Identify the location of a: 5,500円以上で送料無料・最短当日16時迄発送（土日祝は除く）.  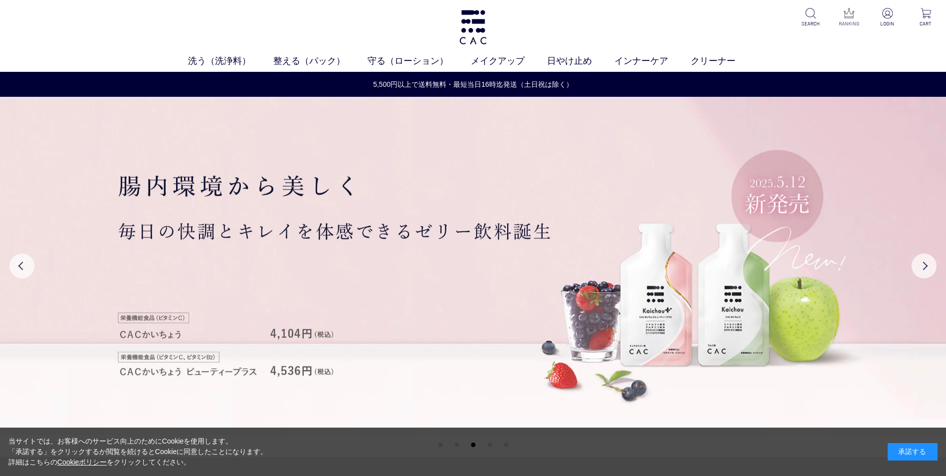
(473, 84).